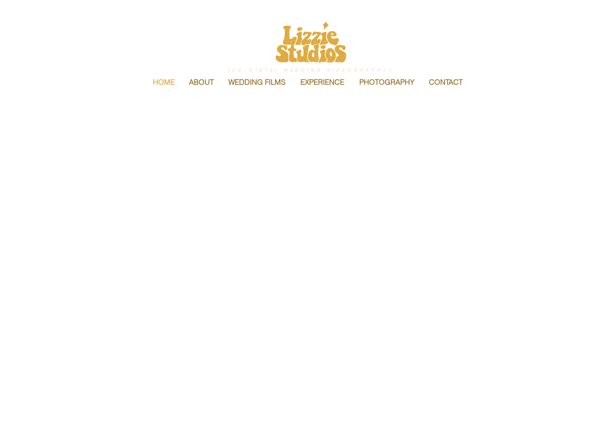 Image resolution: width=616 pixels, height=425 pixels. I want to click on a: EXPERIENCE, so click(322, 82).